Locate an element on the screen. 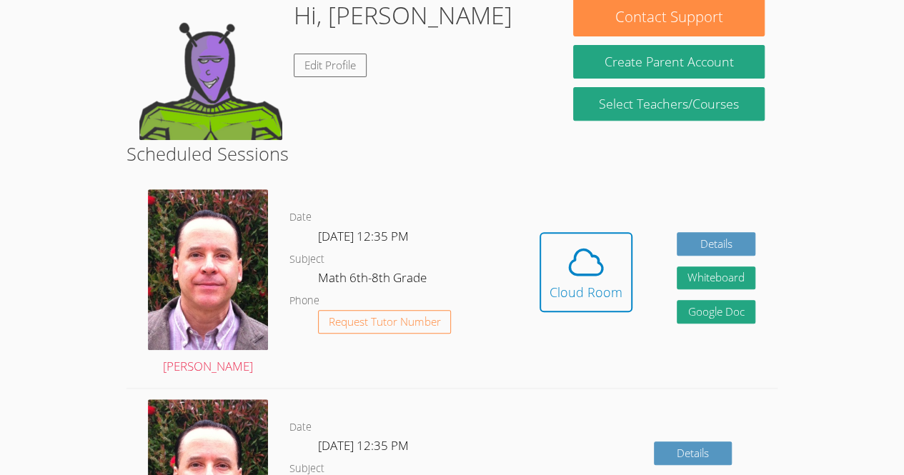 This screenshot has height=475, width=904. span: Request Tutor Number is located at coordinates (385, 322).